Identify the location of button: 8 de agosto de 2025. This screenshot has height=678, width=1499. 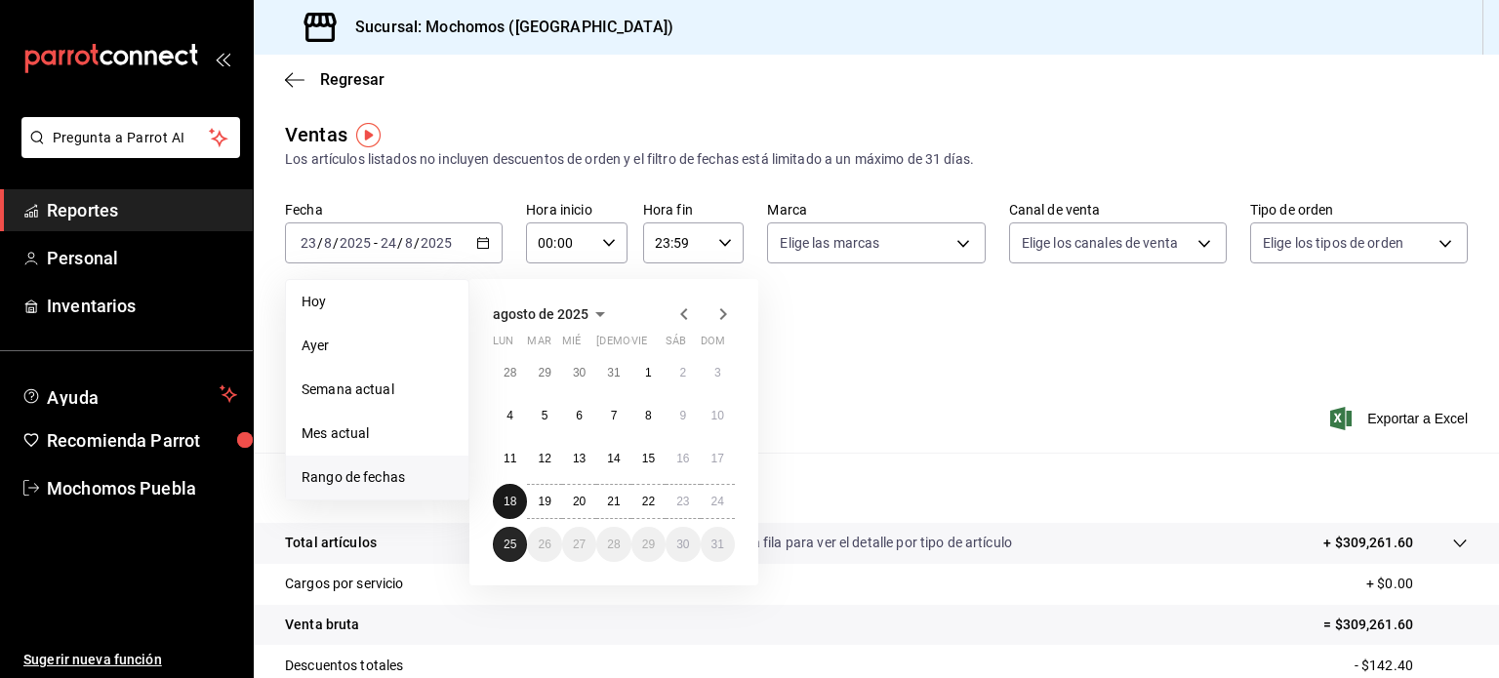
(648, 416).